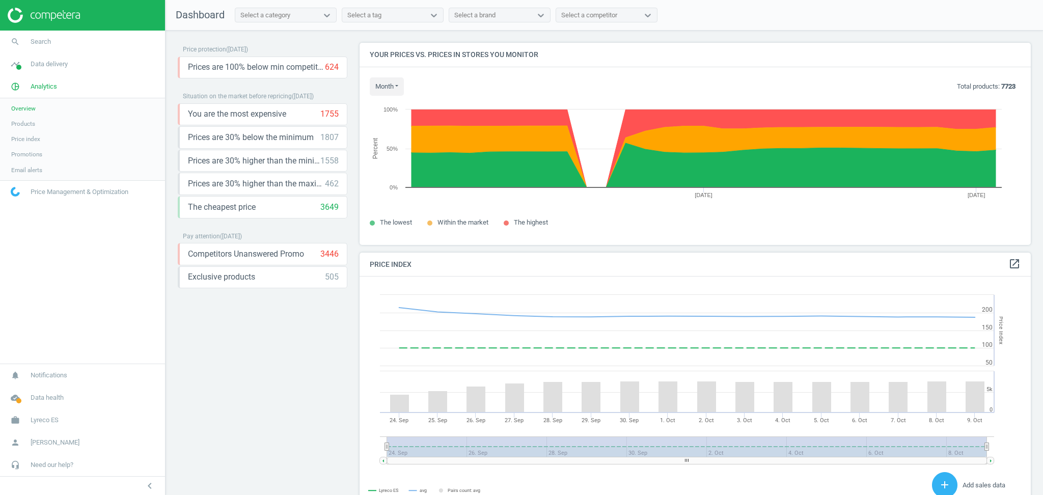  Describe the element at coordinates (79, 192) in the screenshot. I see `span: Price Management & Optimization` at that location.